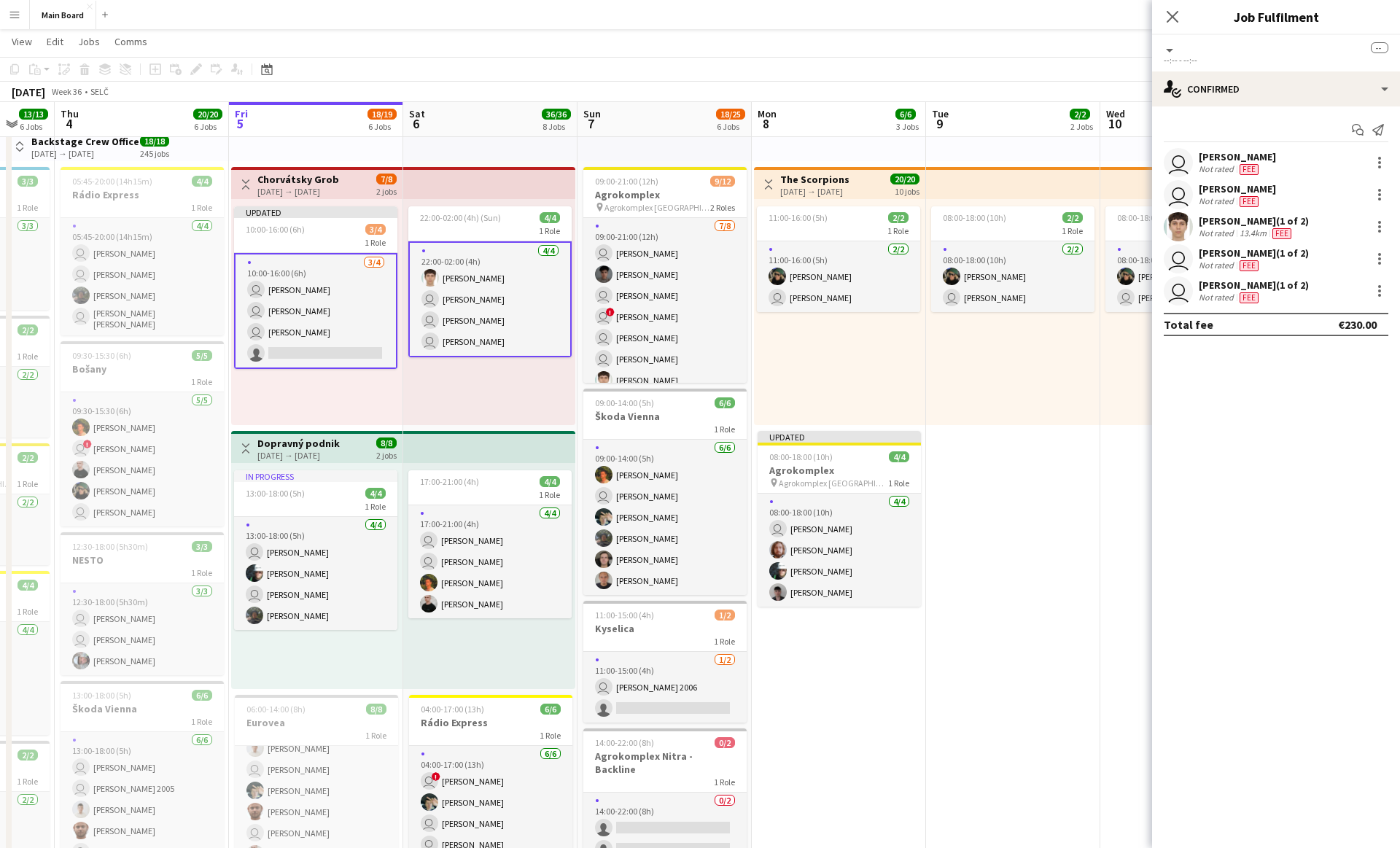 The height and width of the screenshot is (848, 1400). Describe the element at coordinates (1081, 126) in the screenshot. I see `div: 2 Jobs` at that location.